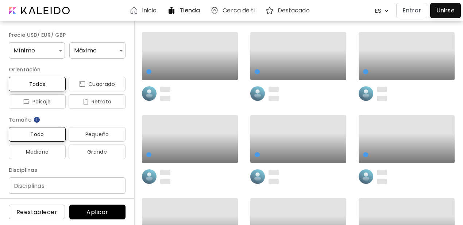 Image resolution: width=463 pixels, height=225 pixels. What do you see at coordinates (97, 212) in the screenshot?
I see `span: Aplicar` at bounding box center [97, 212].